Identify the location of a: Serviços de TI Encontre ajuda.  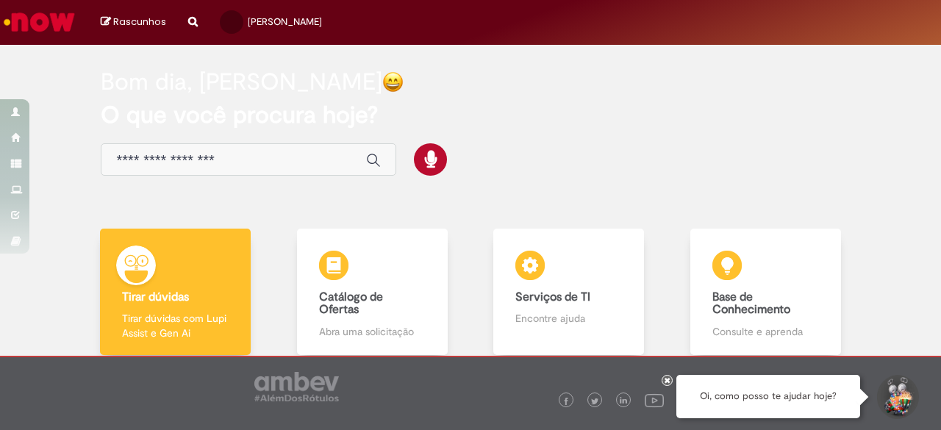
(569, 292).